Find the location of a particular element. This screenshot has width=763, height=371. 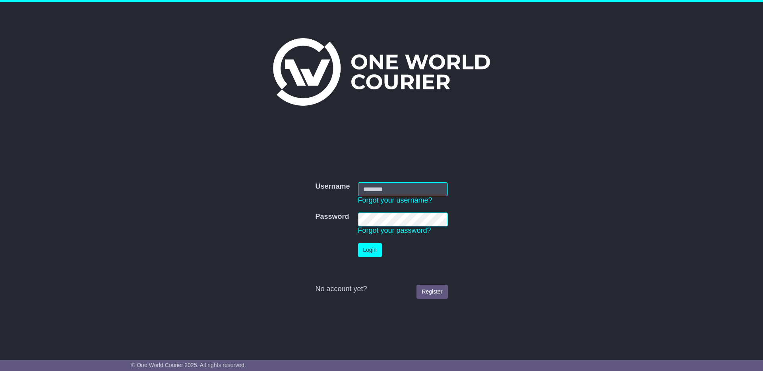

div: No account yet? is located at coordinates (381, 289).